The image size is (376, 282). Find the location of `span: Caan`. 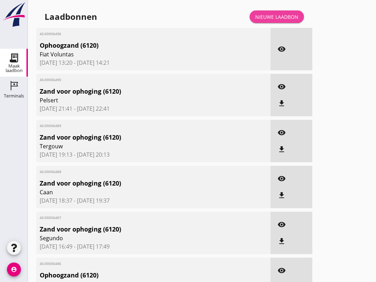

span: Caan is located at coordinates (135, 192).